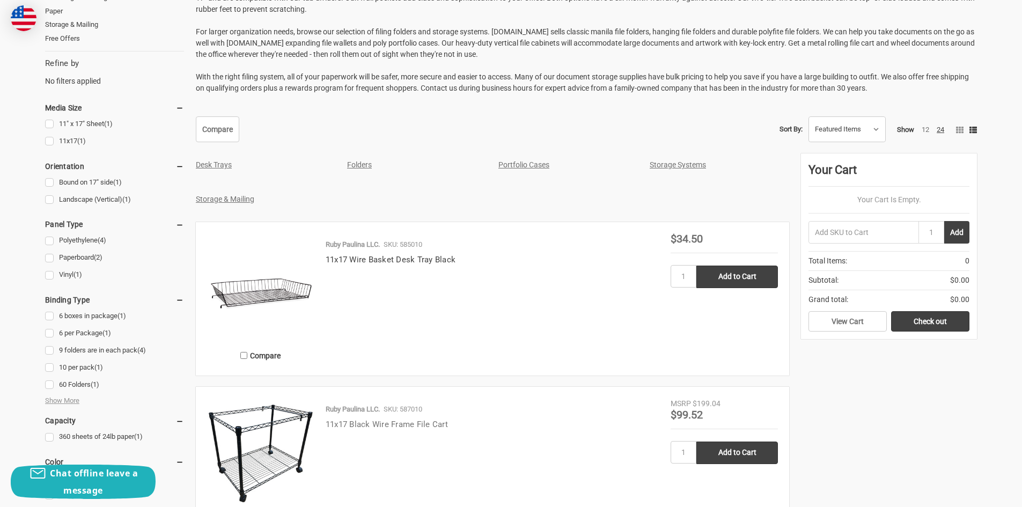 The height and width of the screenshot is (507, 1022). Describe the element at coordinates (114, 141) in the screenshot. I see `a: 11x17` at that location.